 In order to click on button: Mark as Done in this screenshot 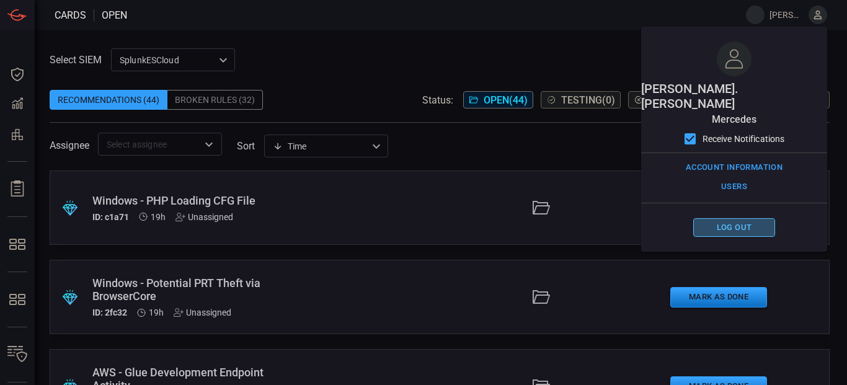, I will do `click(719, 297)`.